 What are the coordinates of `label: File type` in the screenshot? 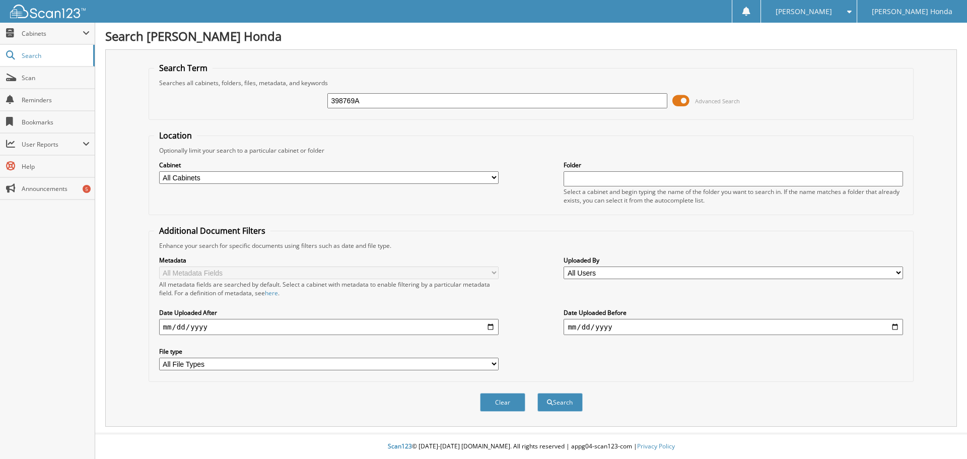 It's located at (329, 351).